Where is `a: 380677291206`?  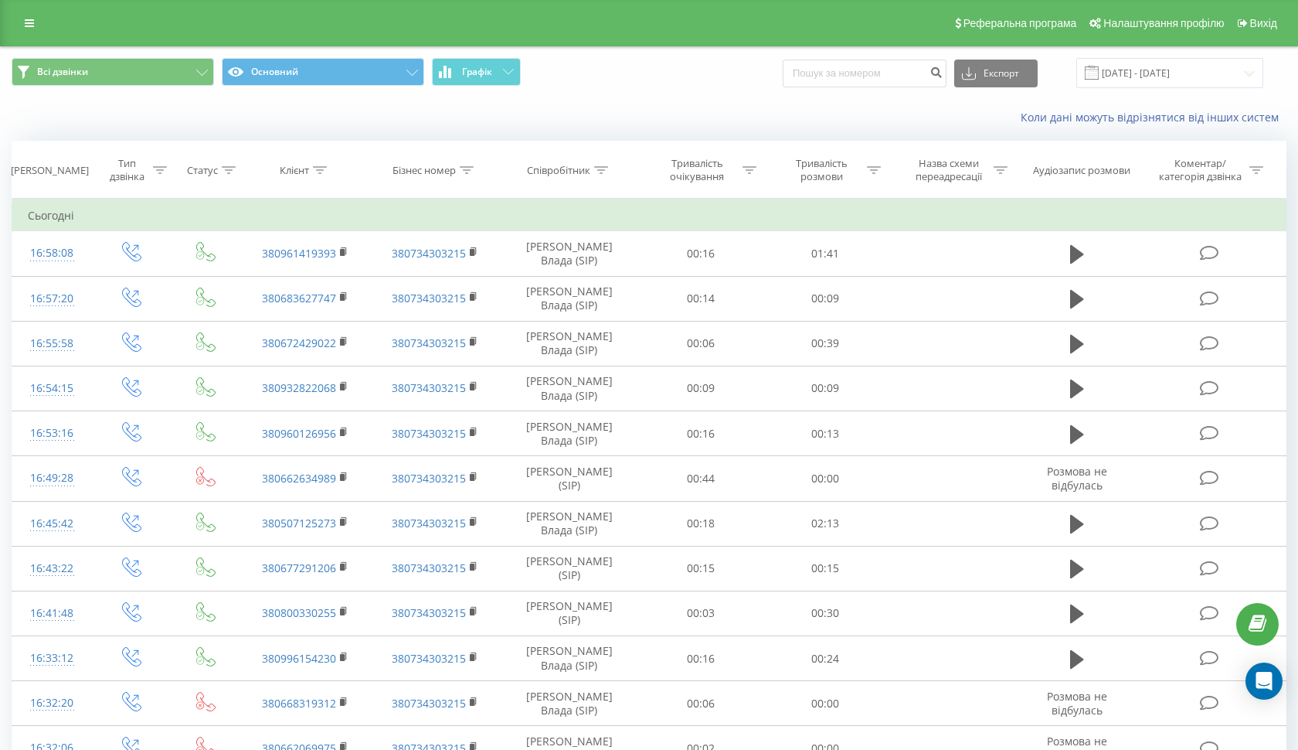 a: 380677291206 is located at coordinates (299, 567).